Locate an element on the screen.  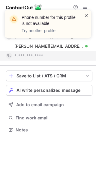
button: Notes is located at coordinates (49, 130).